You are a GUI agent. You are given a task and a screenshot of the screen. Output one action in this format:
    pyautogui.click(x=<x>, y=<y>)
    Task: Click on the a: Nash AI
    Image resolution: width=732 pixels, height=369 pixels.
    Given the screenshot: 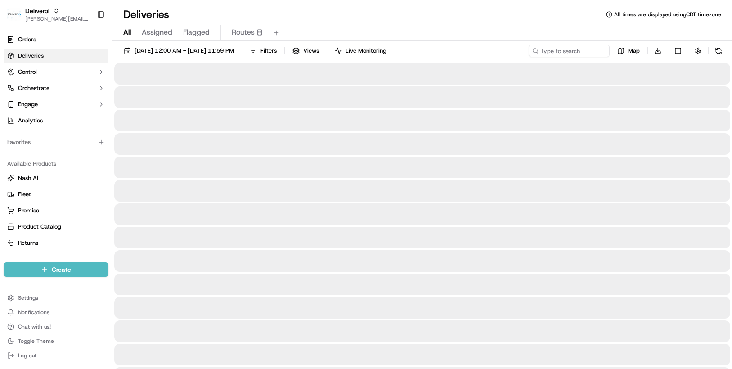 What is the action you would take?
    pyautogui.click(x=56, y=178)
    